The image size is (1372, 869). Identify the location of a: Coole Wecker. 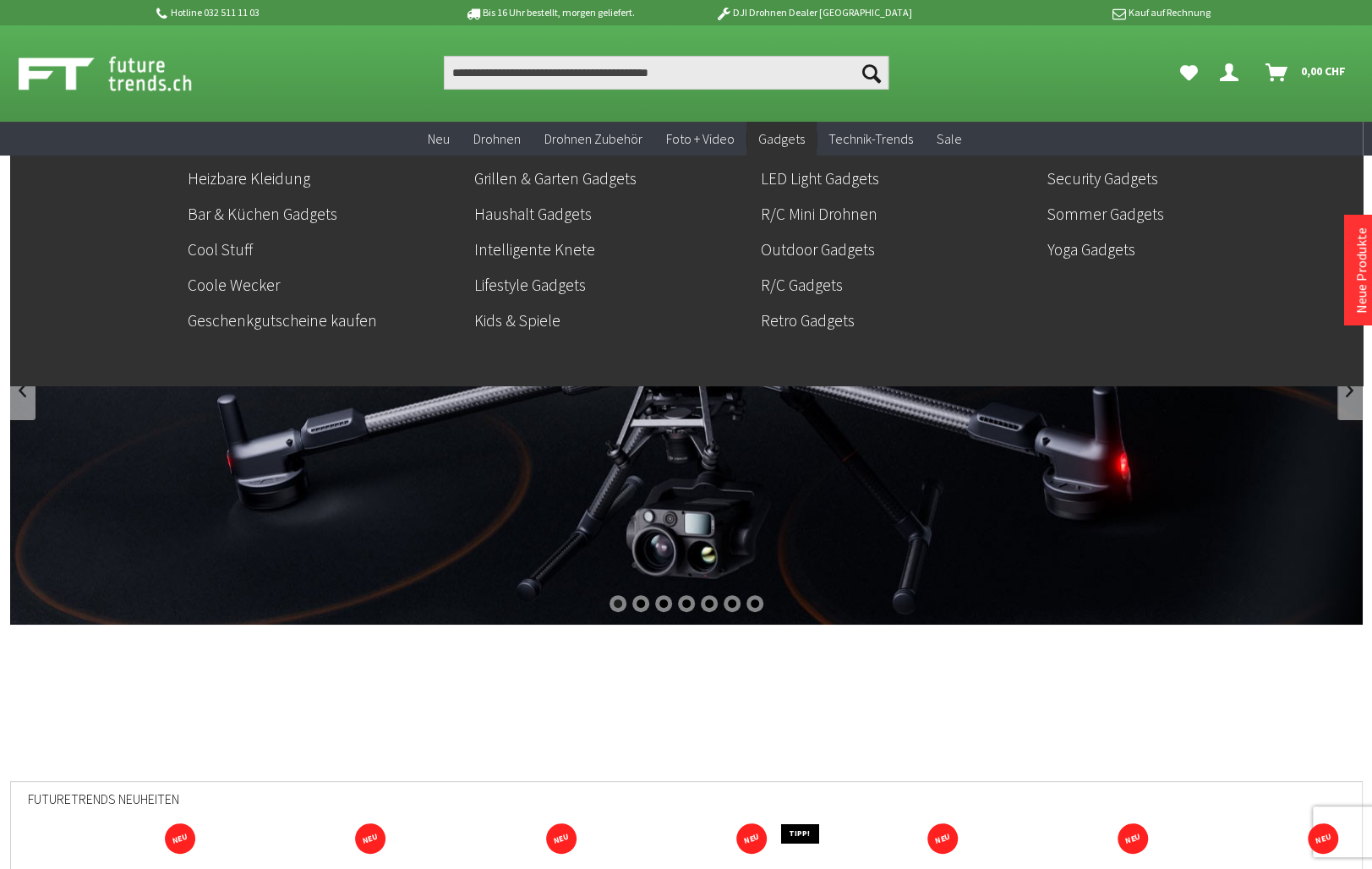
(324, 285).